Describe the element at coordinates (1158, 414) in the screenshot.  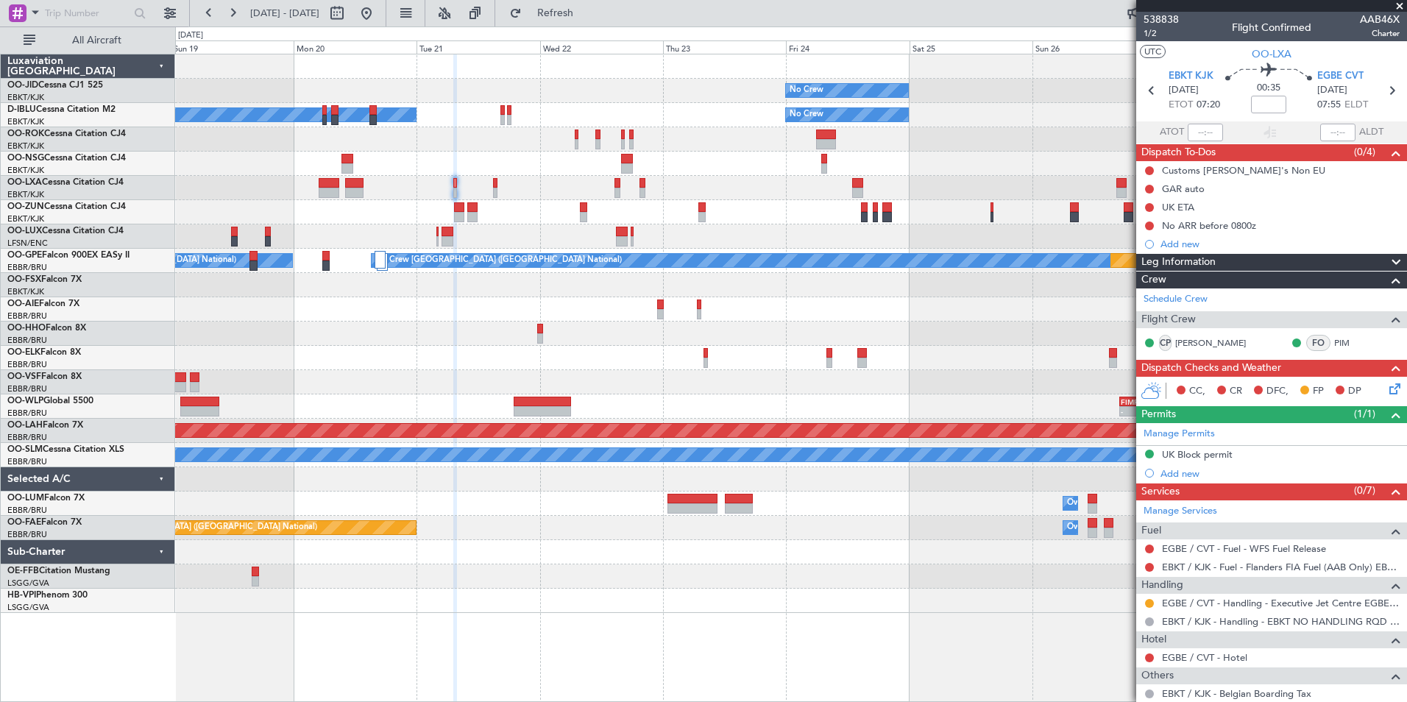
I see `span: Permits` at that location.